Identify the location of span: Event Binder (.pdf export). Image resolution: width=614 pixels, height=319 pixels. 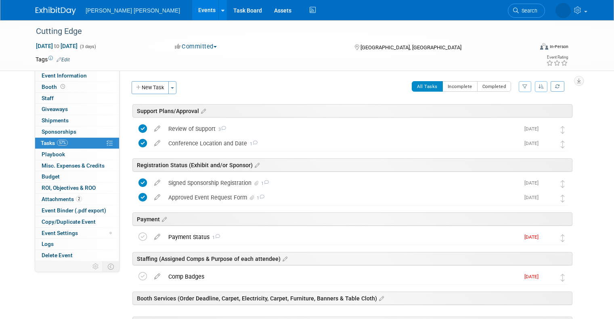
(74, 210).